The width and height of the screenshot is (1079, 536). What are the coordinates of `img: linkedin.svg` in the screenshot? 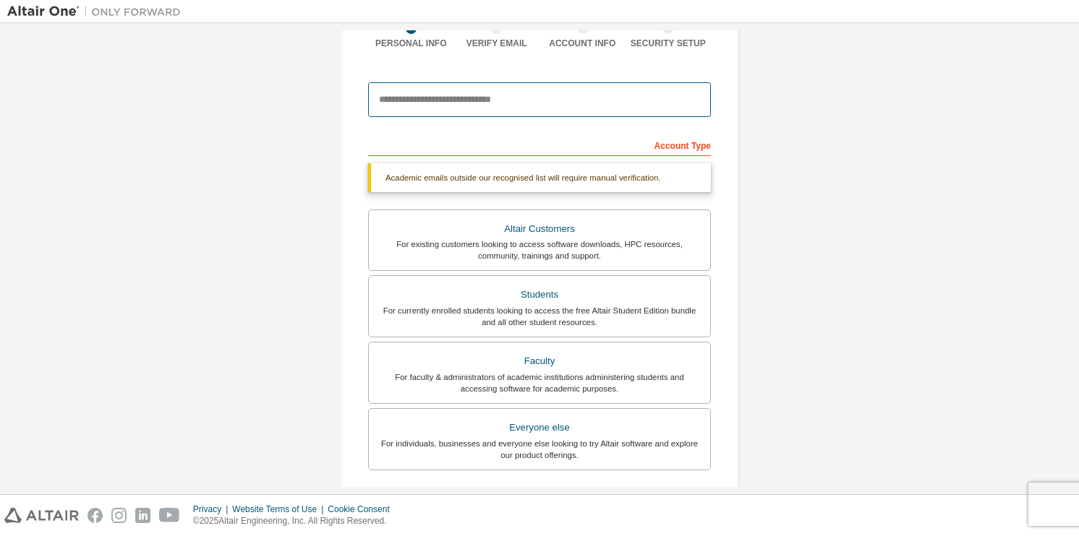 It's located at (142, 515).